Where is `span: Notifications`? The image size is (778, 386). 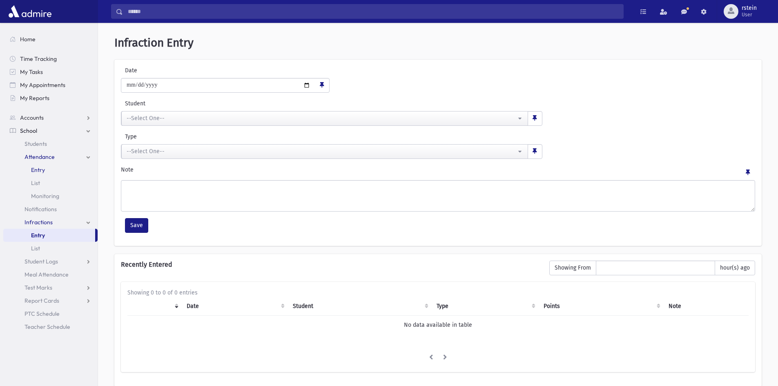
span: Notifications is located at coordinates (40, 209).